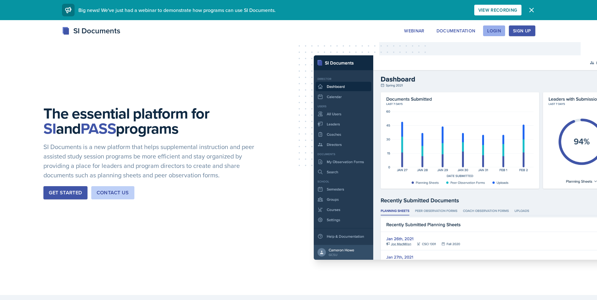 This screenshot has width=597, height=300. I want to click on button: View Recording, so click(498, 10).